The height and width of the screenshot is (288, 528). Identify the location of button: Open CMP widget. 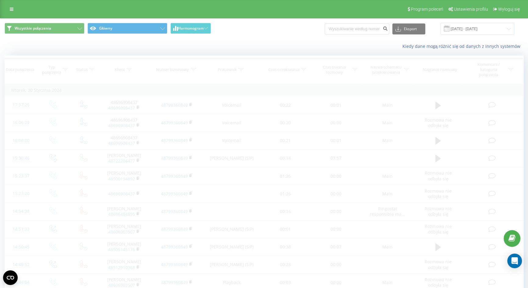
(10, 278).